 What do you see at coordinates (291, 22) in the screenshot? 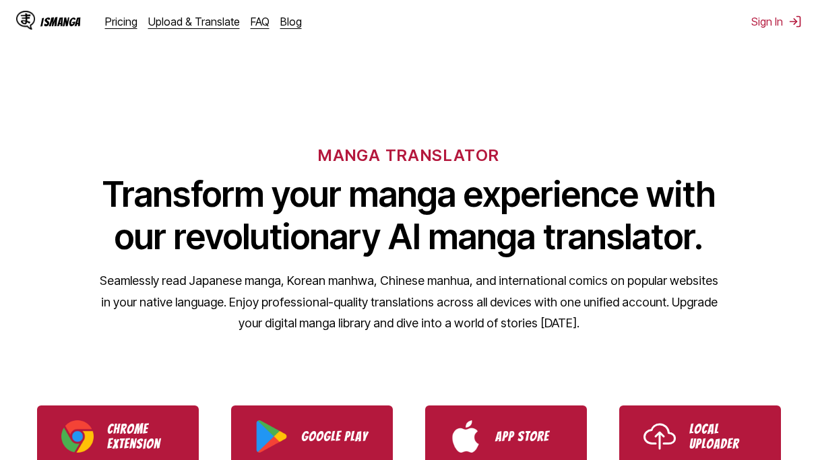
I see `a: Blog` at bounding box center [291, 22].